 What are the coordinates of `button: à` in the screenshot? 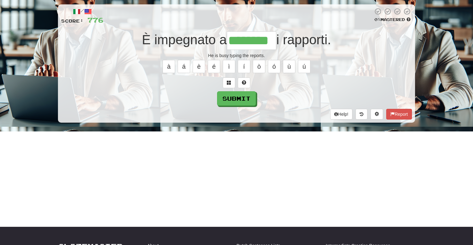 It's located at (169, 66).